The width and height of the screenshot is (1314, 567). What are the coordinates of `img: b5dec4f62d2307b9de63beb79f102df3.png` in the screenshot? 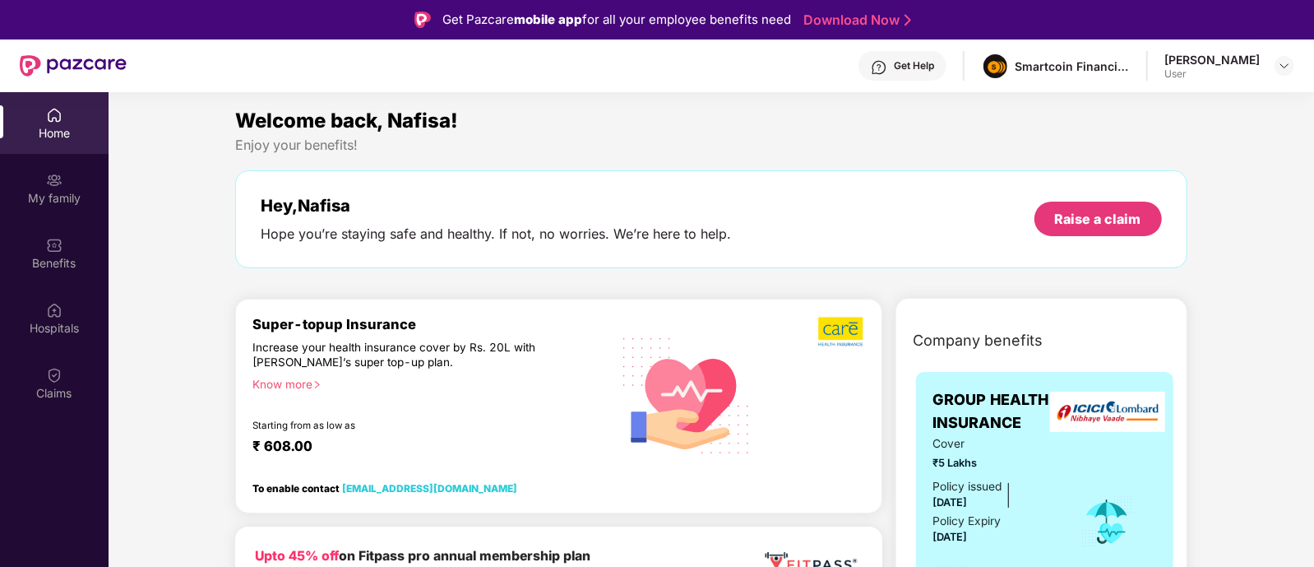 It's located at (841, 331).